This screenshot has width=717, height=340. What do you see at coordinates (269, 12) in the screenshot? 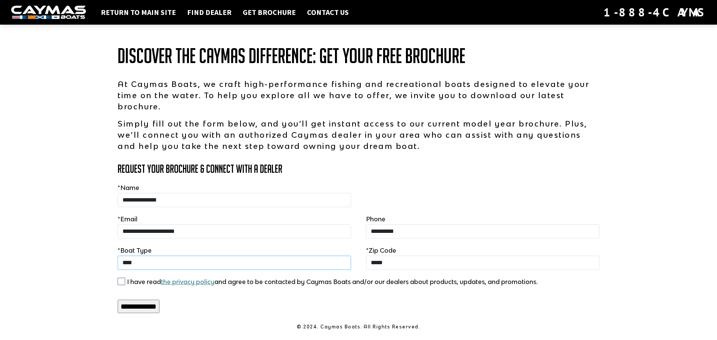
I see `a: Get Brochure` at bounding box center [269, 12].